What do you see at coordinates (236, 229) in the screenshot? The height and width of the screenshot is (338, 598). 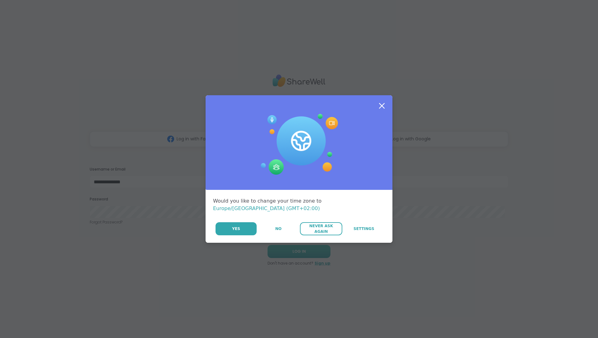 I see `button: Yes` at bounding box center [236, 229].